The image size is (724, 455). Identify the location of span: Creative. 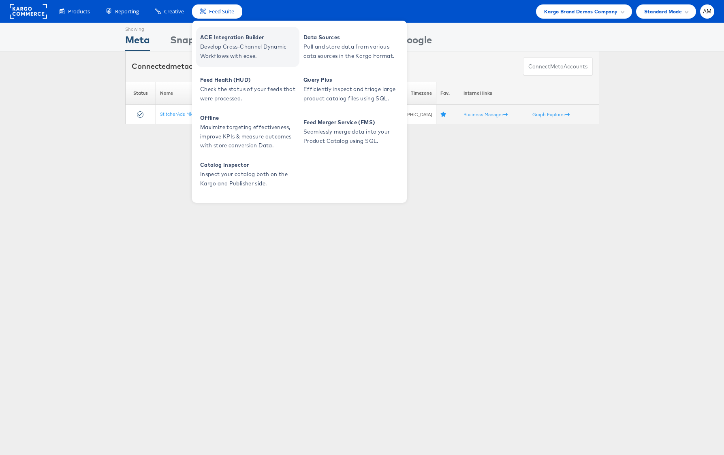
(174, 11).